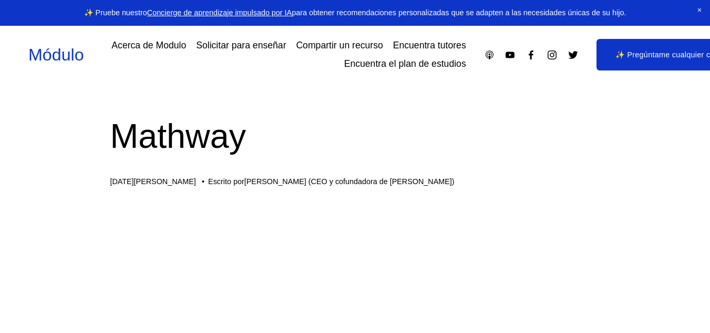  What do you see at coordinates (339, 45) in the screenshot?
I see `a: Compartir un recurso` at bounding box center [339, 45].